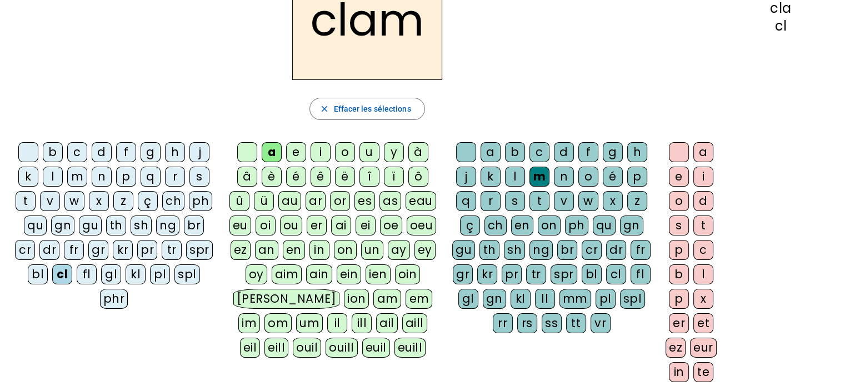  I want to click on div: pr, so click(147, 250).